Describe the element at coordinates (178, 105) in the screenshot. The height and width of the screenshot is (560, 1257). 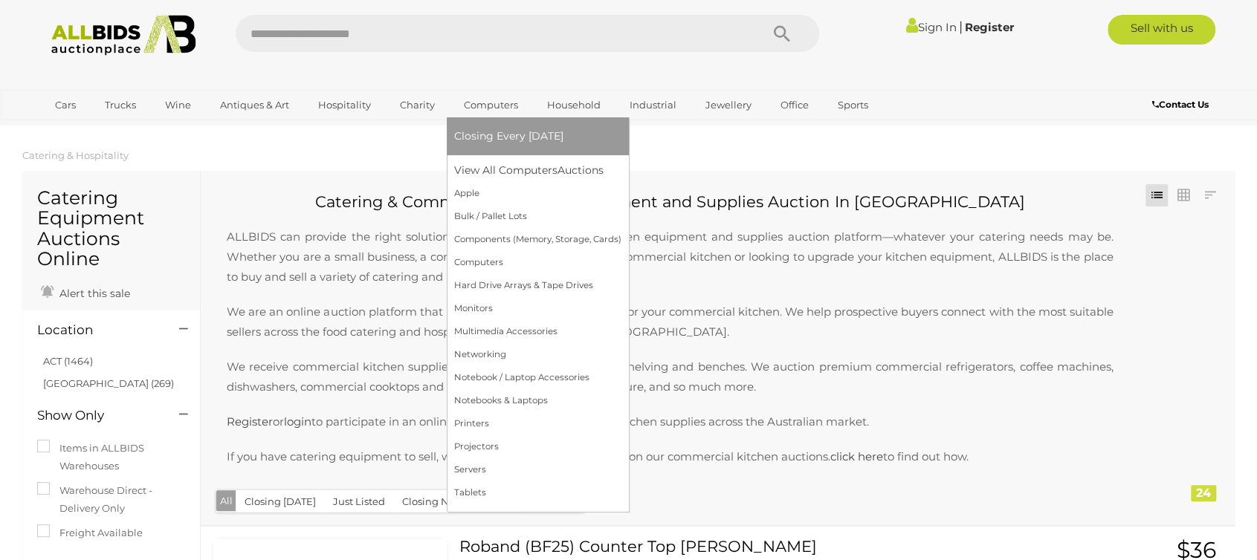
I see `a: Wine` at that location.